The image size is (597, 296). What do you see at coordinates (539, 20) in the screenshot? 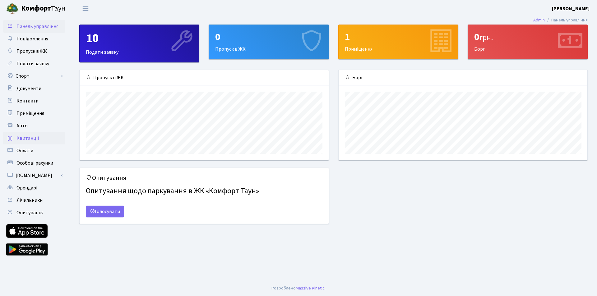
I see `a: Admin` at bounding box center [539, 20].